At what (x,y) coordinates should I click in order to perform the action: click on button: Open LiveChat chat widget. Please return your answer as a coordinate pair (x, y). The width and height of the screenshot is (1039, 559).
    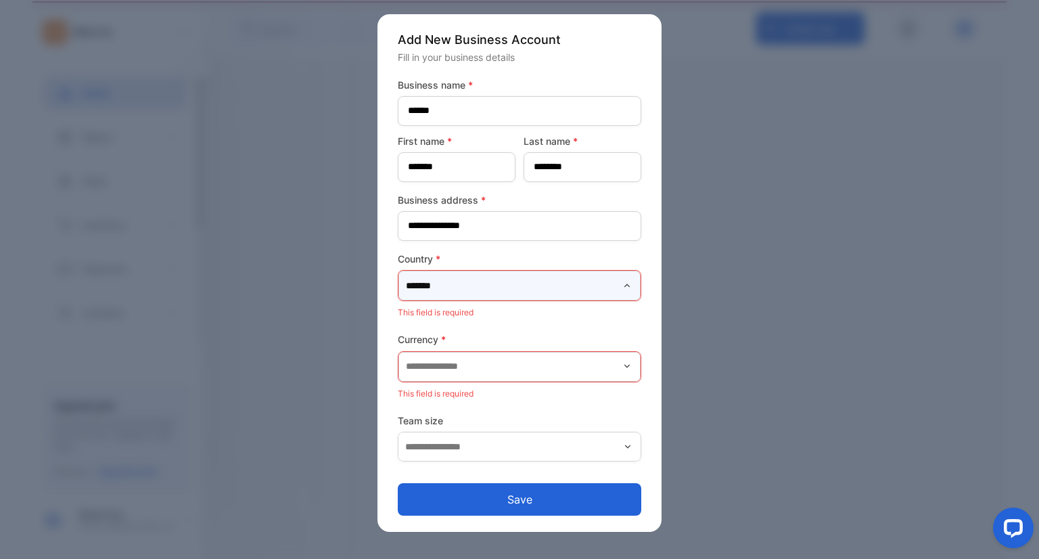
    Looking at the image, I should click on (31, 26).